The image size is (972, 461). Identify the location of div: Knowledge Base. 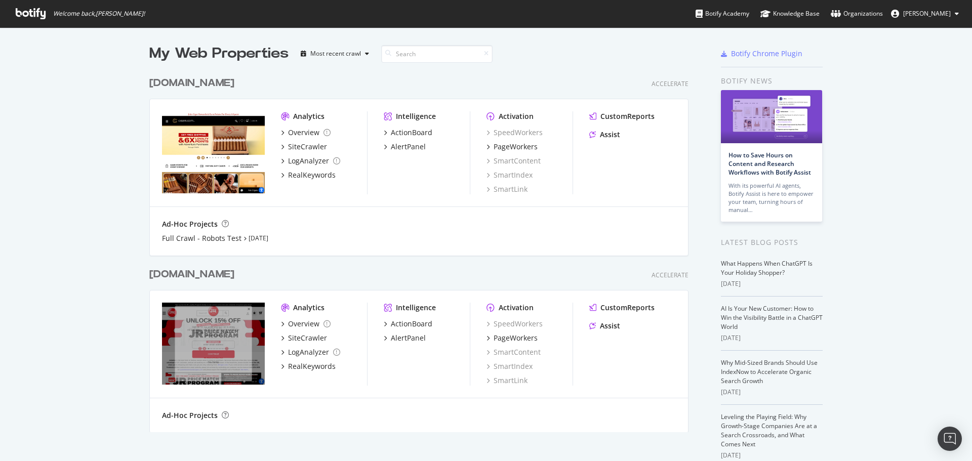
(790, 14).